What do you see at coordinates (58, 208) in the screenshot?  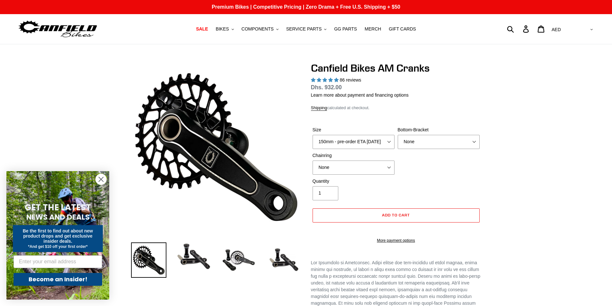 I see `span: GET THE LATEST` at bounding box center [58, 208].